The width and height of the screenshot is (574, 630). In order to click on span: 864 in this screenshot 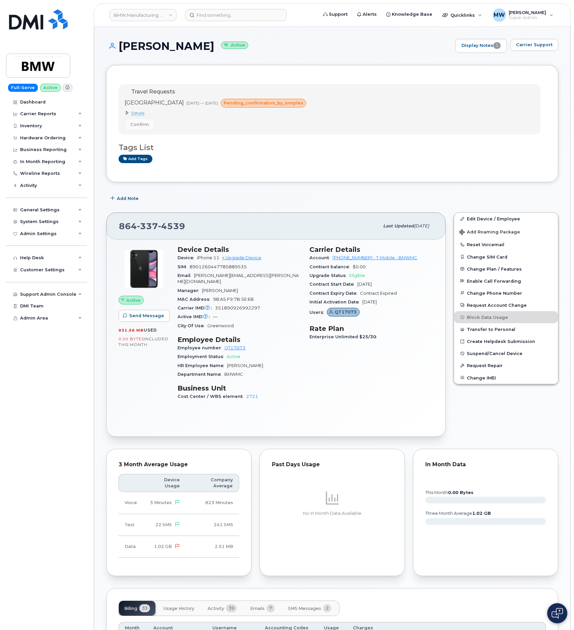, I will do `click(152, 226)`.